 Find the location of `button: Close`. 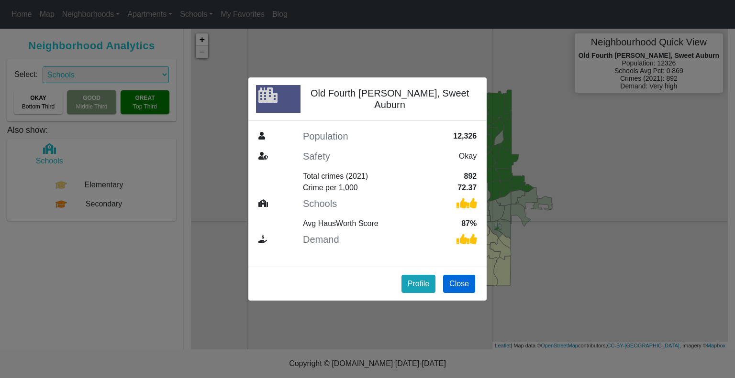

button: Close is located at coordinates (459, 284).